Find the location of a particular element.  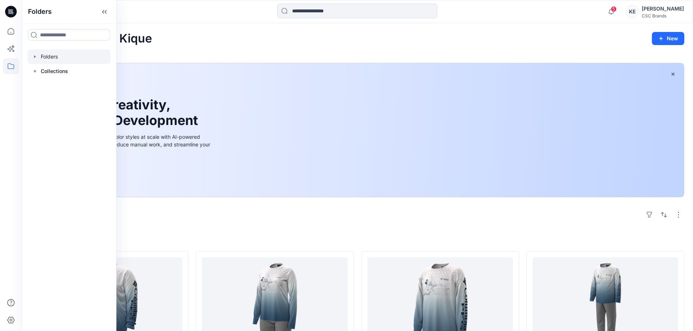

h4: Styles is located at coordinates (357, 240).